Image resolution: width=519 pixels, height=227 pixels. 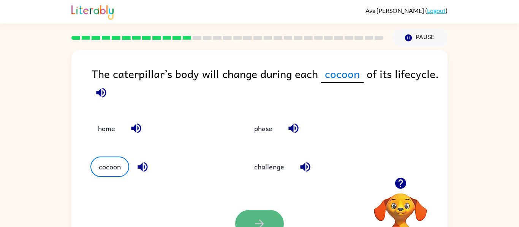 What do you see at coordinates (92, 11) in the screenshot?
I see `img: Literably` at bounding box center [92, 11].